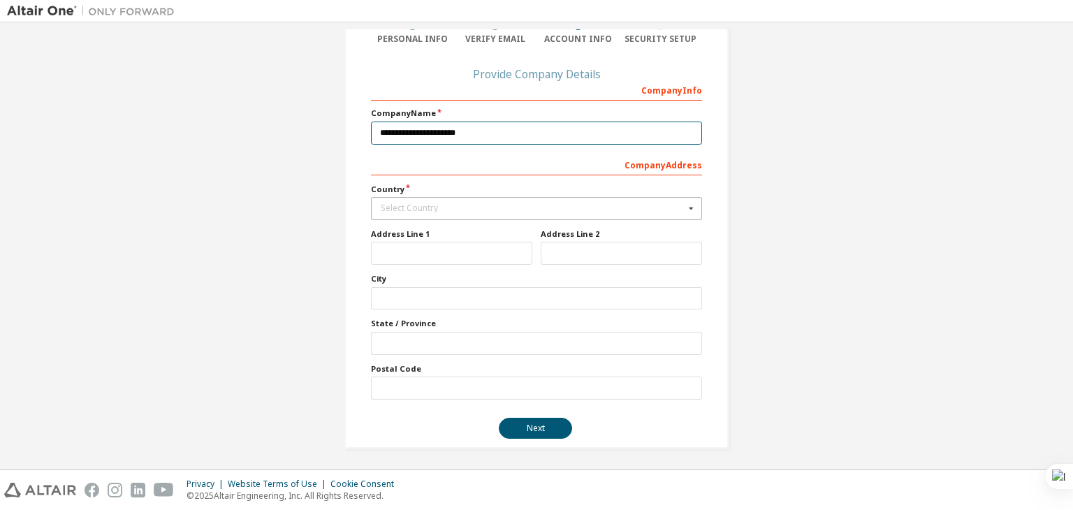  I want to click on img: altair_logo.svg, so click(40, 490).